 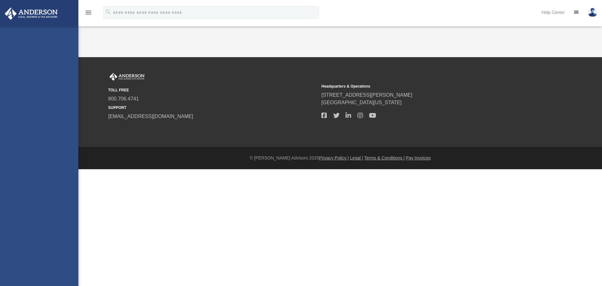 What do you see at coordinates (213, 108) in the screenshot?
I see `small: SUPPORT` at bounding box center [213, 108].